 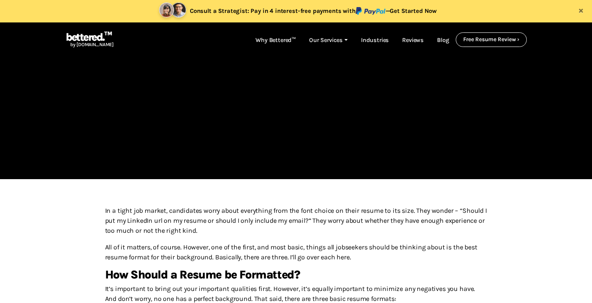 What do you see at coordinates (296, 220) in the screenshot?
I see `p: In a tight job market, candidates worry about everything from the font choice on their resume to ...` at bounding box center [296, 220].